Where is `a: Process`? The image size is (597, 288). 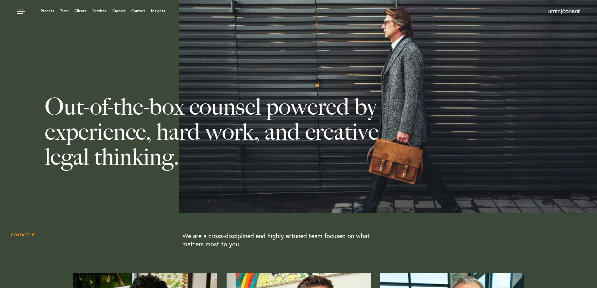 a: Process is located at coordinates (47, 11).